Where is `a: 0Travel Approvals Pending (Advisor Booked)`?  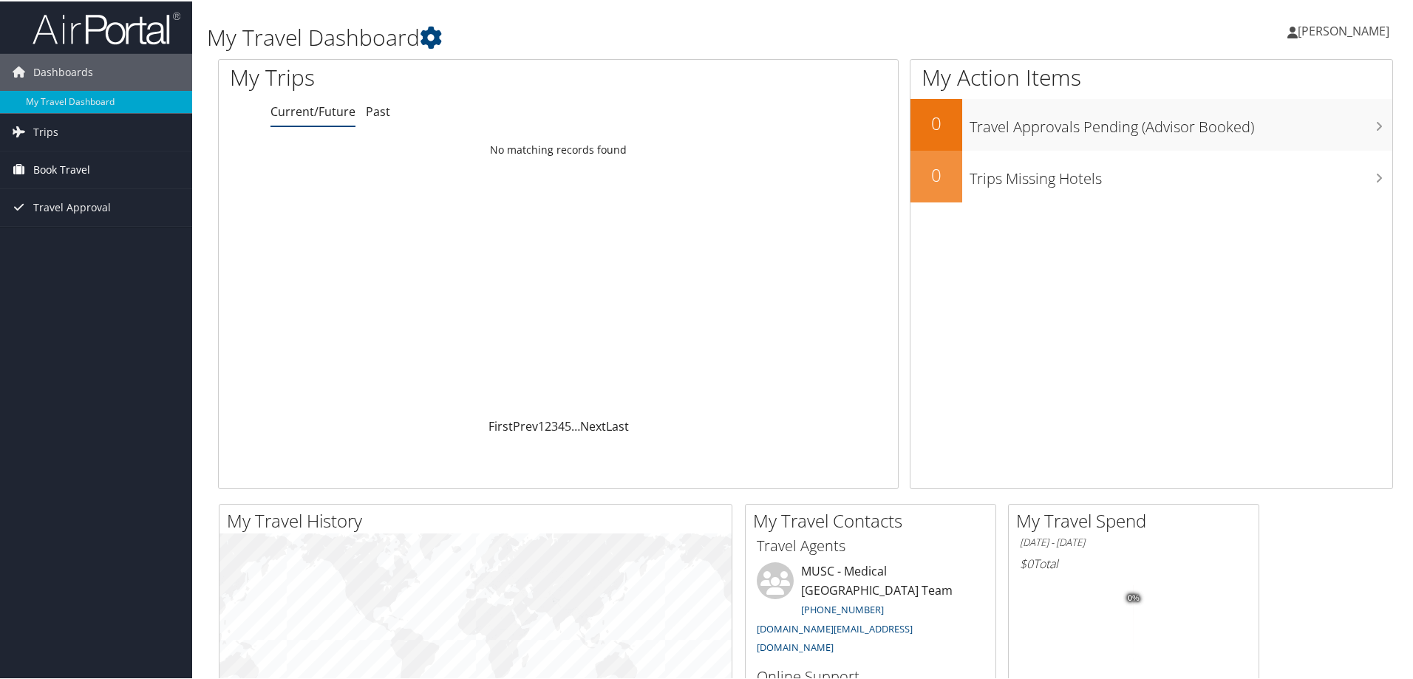 a: 0Travel Approvals Pending (Advisor Booked) is located at coordinates (1151, 123).